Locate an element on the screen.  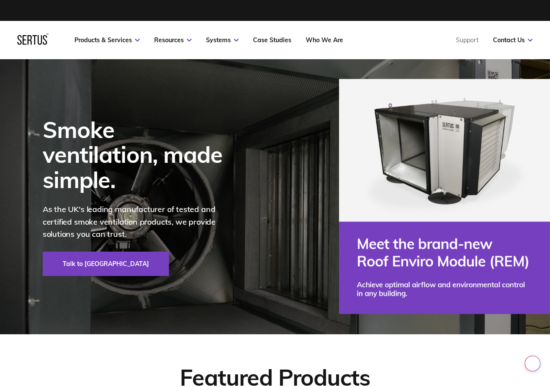
a: Case Studies is located at coordinates (272, 40).